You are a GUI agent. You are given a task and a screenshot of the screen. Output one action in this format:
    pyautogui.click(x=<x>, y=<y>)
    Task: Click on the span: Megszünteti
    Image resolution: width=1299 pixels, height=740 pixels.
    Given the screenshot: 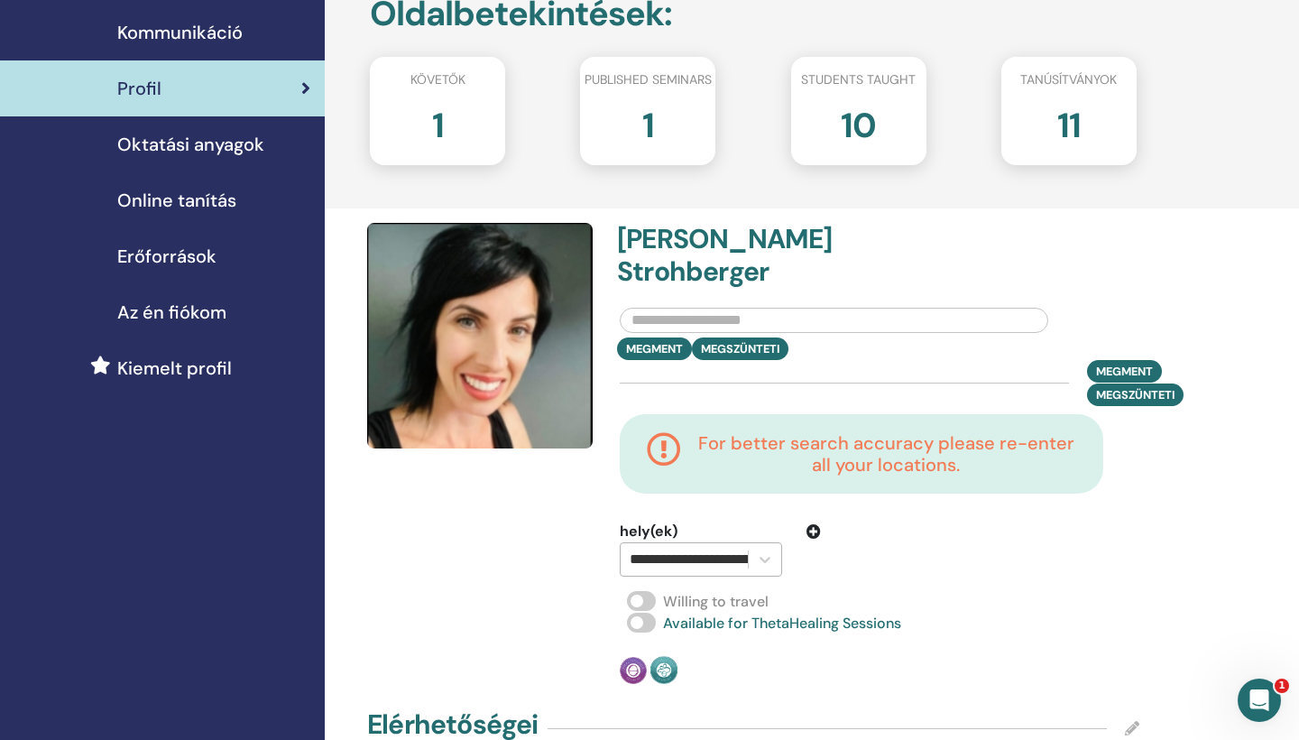 What is the action you would take?
    pyautogui.click(x=1135, y=394)
    